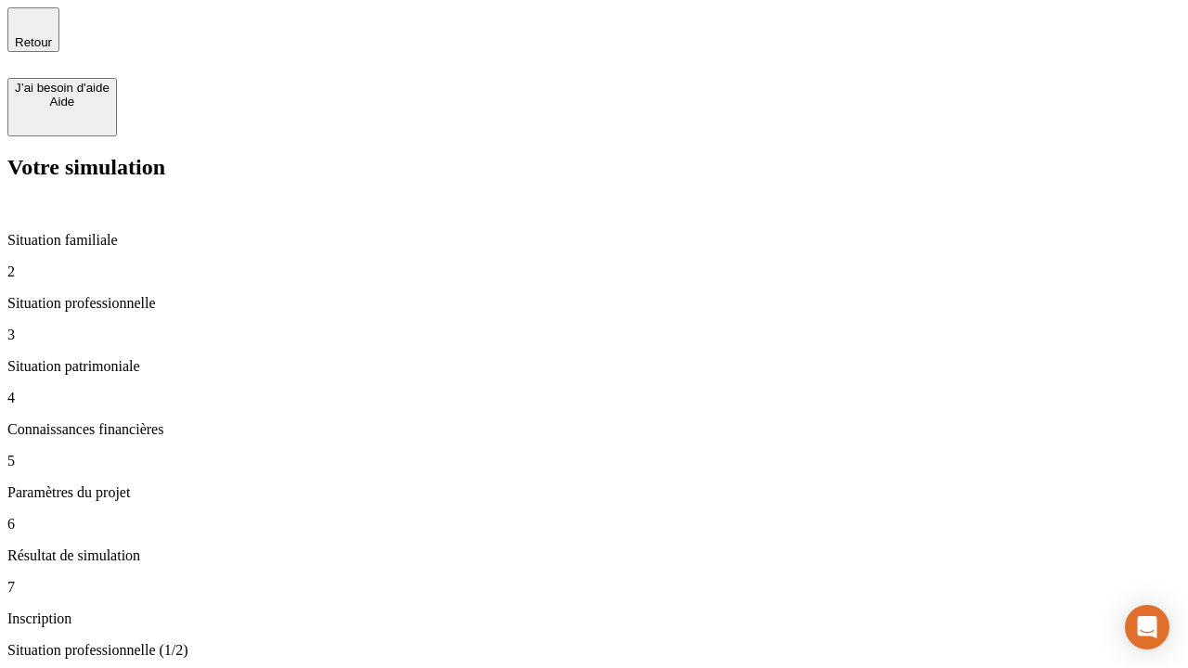 This screenshot has height=668, width=1188. Describe the element at coordinates (33, 42) in the screenshot. I see `span: Retour` at that location.